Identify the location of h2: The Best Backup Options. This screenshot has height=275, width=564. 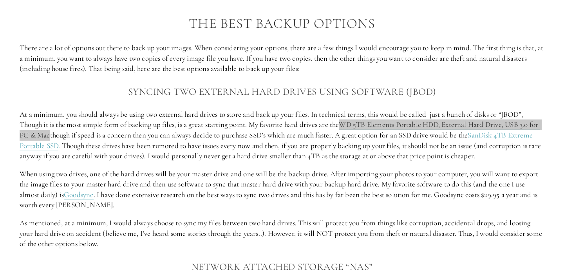
(282, 23).